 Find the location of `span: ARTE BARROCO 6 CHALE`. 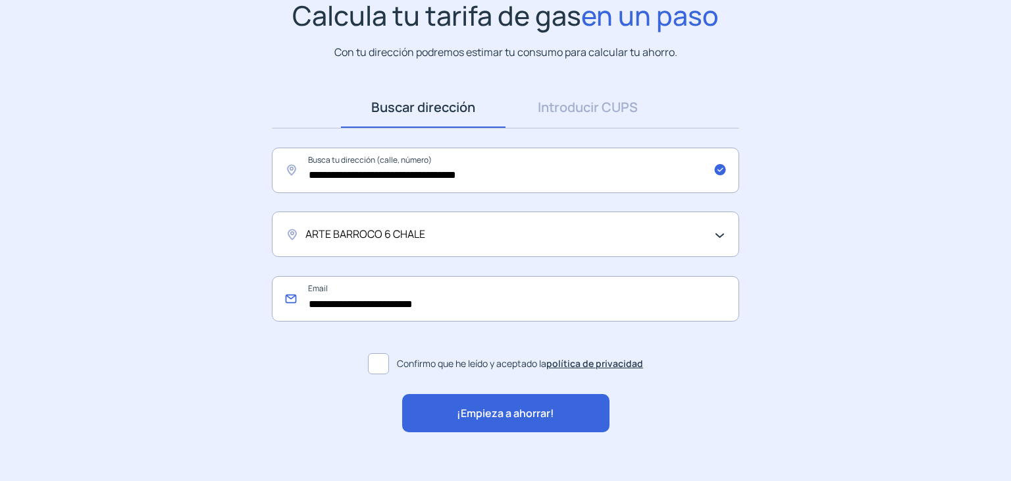

span: ARTE BARROCO 6 CHALE is located at coordinates (365, 234).